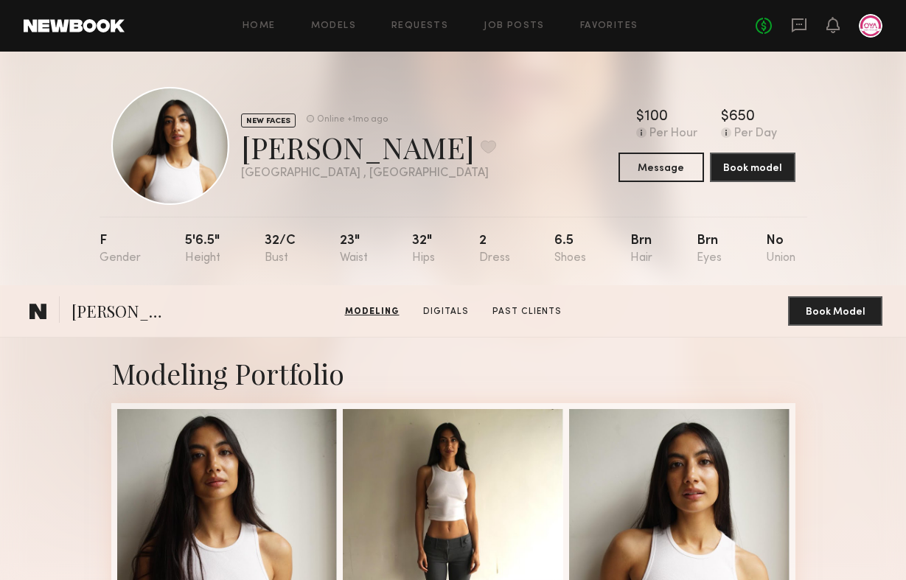 Image resolution: width=906 pixels, height=580 pixels. I want to click on div: F, so click(120, 249).